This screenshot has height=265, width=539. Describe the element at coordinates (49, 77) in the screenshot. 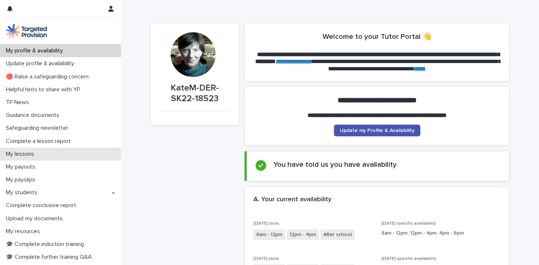

I see `p: 🔴 Raise a safeguarding concern` at that location.